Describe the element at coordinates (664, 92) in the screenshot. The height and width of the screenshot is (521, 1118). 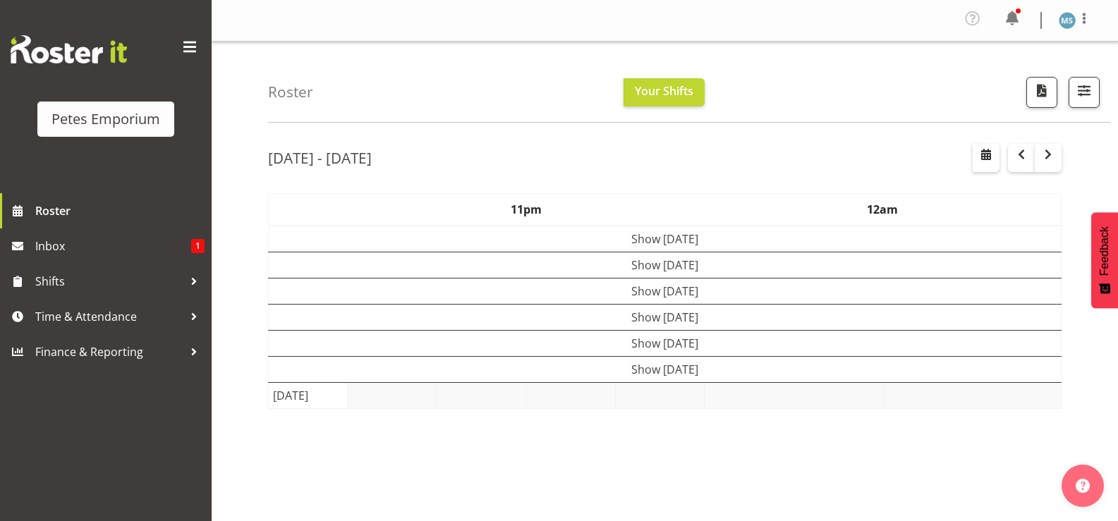
I see `button: Your Shifts` at that location.